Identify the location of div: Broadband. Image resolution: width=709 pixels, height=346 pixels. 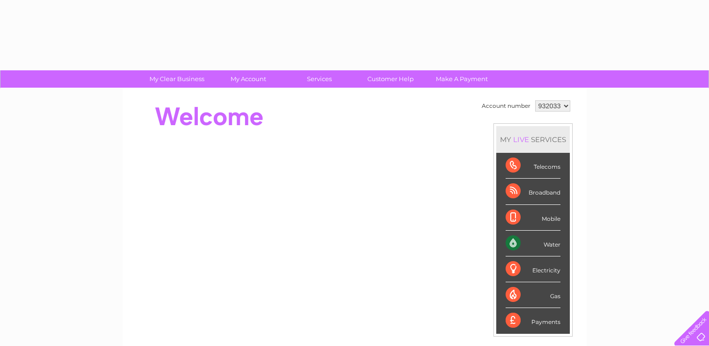
(533, 191).